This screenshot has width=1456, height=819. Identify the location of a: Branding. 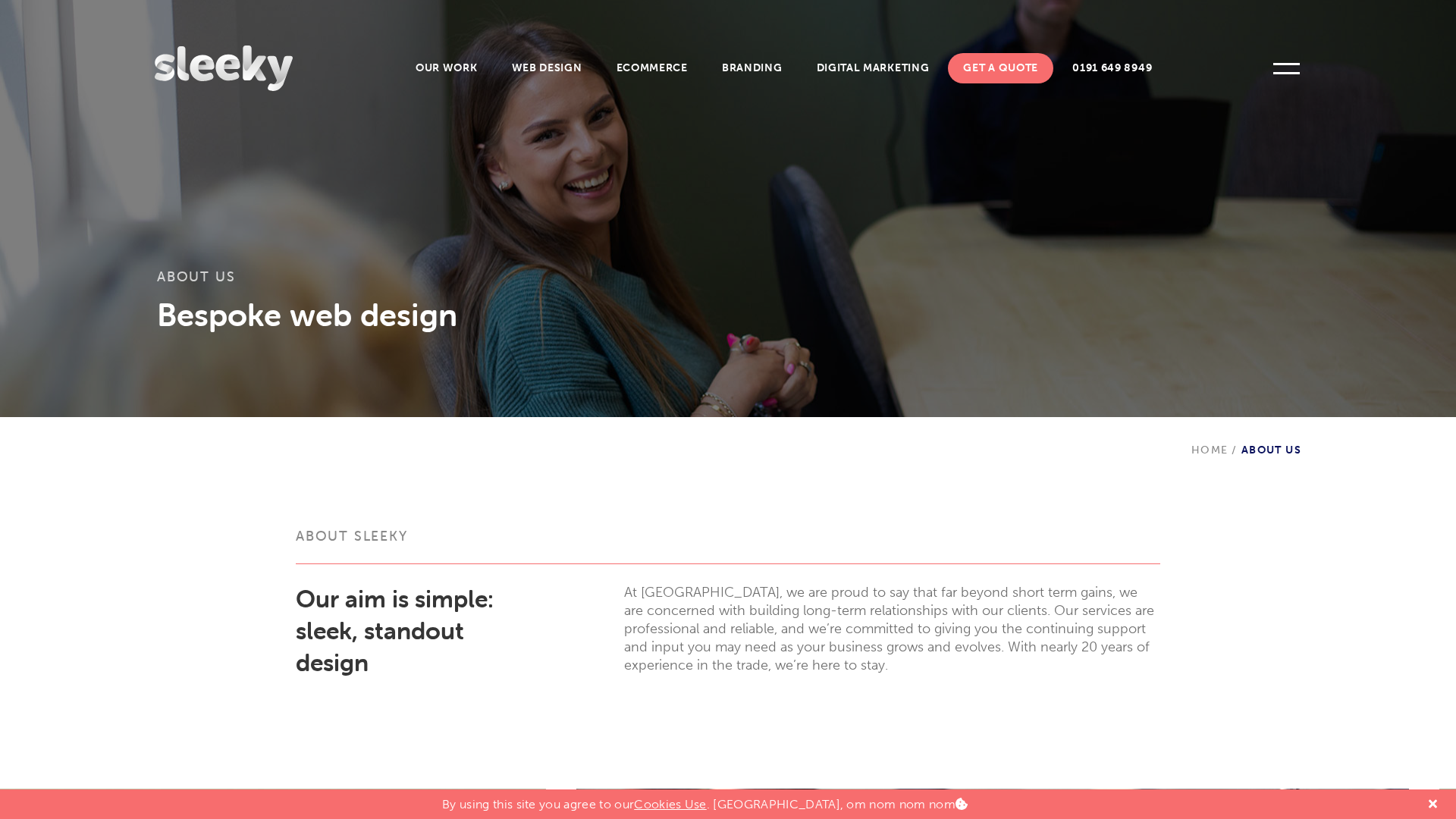
(752, 68).